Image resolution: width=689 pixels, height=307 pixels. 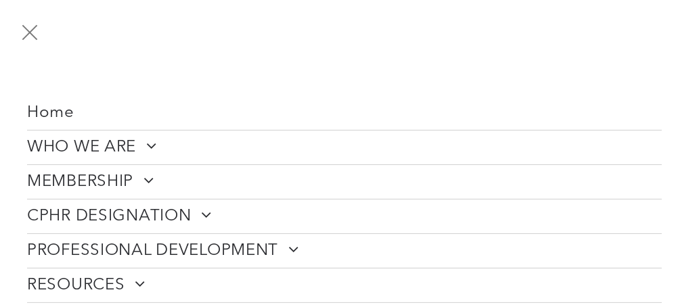 I want to click on a: CPHR DESIGNATION, so click(x=344, y=217).